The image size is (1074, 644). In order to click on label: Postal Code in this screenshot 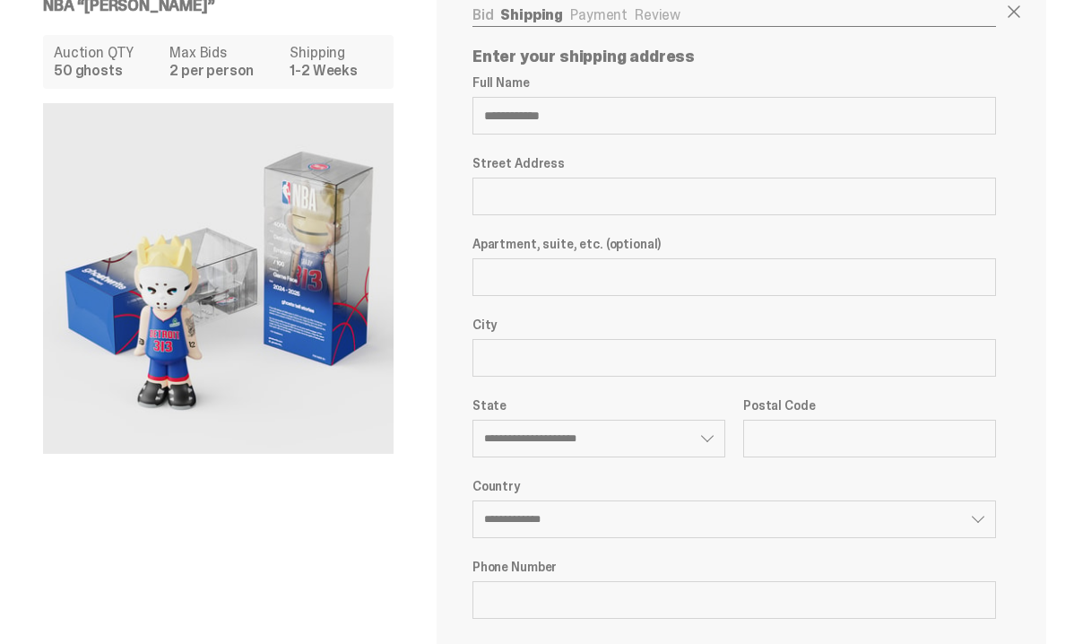, I will do `click(870, 405)`.